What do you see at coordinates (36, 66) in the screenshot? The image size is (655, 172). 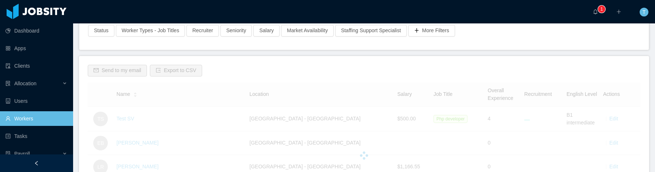 I see `a: icon: auditClients` at bounding box center [36, 66].